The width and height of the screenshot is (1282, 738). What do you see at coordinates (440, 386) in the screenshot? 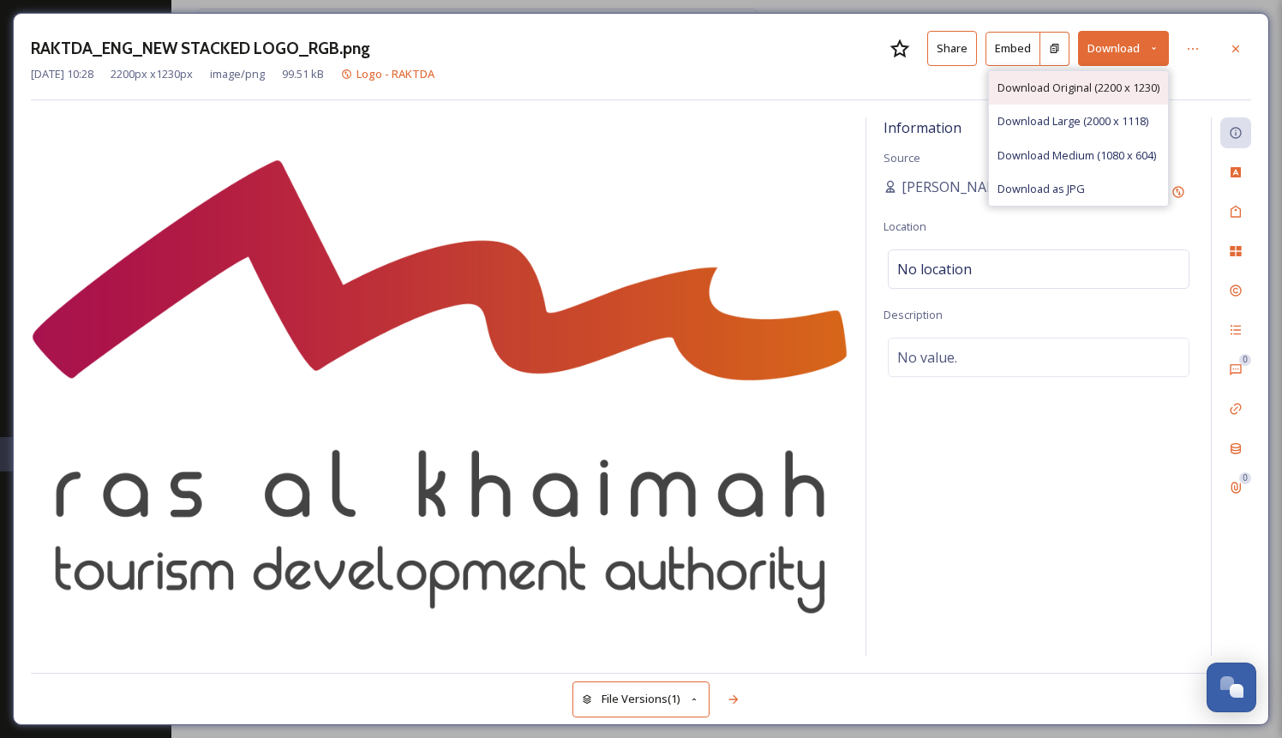
I see `img: RAKTDA_ENG_NEW%20STACKED%20LOGO_RGB.png` at bounding box center [440, 386].